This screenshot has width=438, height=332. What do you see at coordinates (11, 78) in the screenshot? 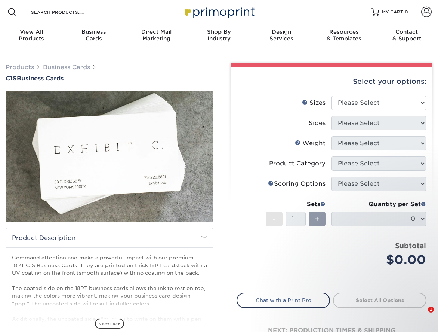
I see `span: C1S` at bounding box center [11, 78].